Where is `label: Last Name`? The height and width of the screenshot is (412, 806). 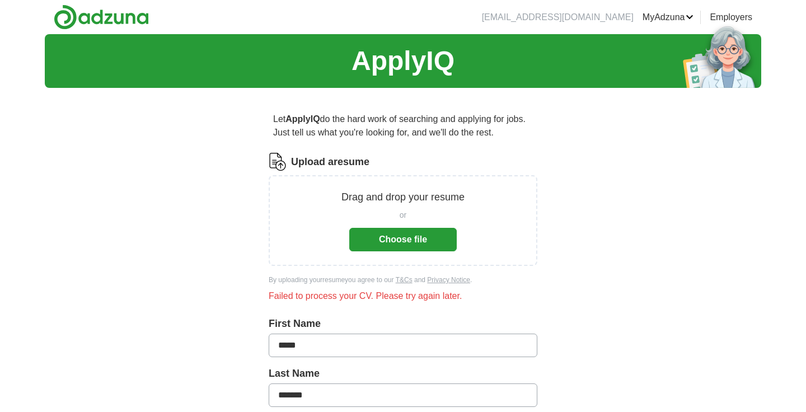 label: Last Name is located at coordinates (403, 374).